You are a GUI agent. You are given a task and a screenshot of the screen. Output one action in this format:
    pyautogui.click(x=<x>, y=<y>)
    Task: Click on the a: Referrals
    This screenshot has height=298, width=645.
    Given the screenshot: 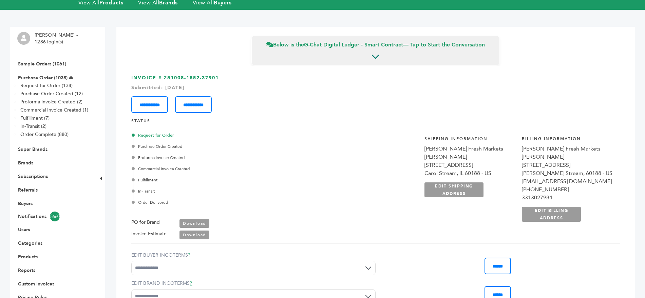 What is the action you would take?
    pyautogui.click(x=28, y=190)
    